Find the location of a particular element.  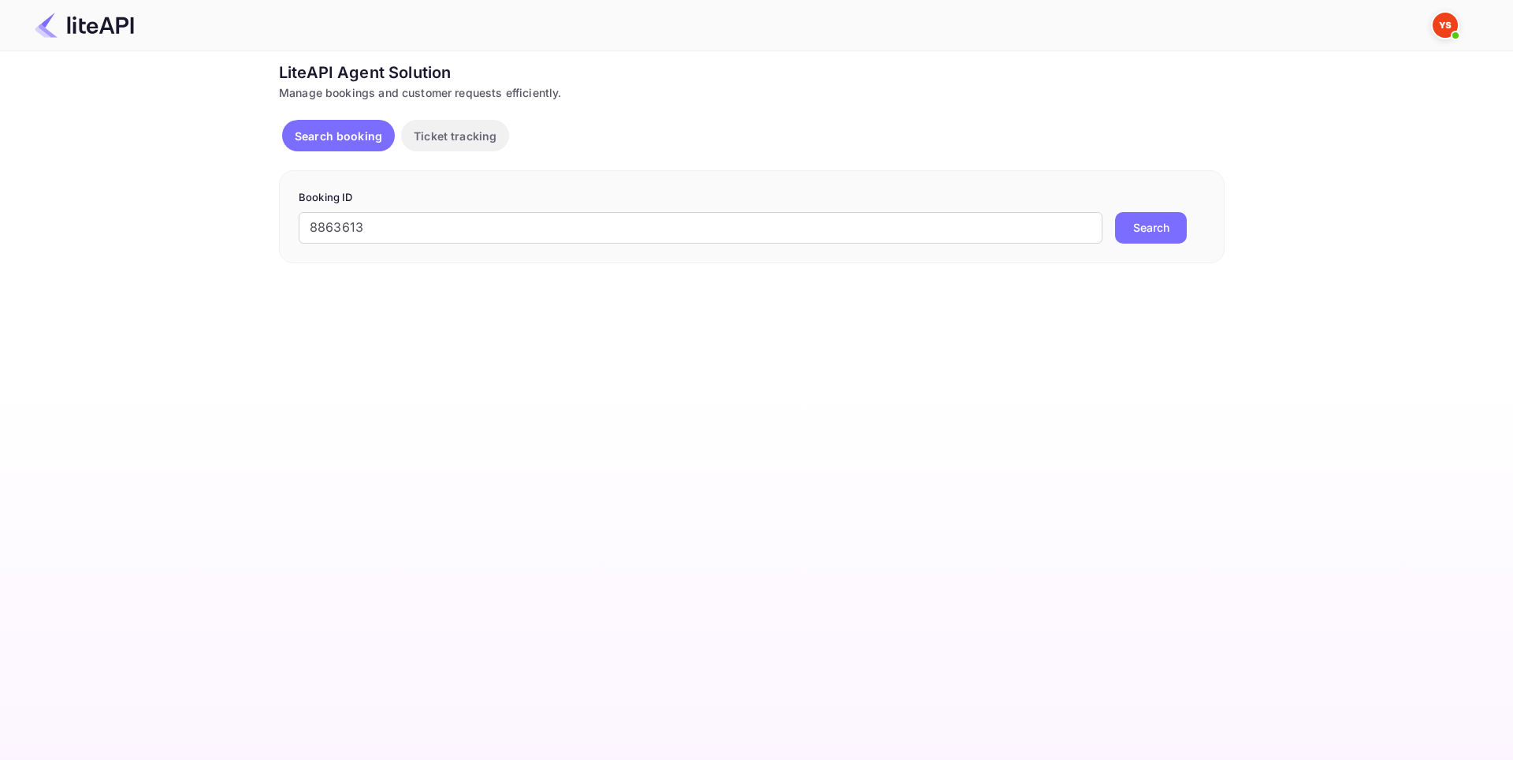

div: Manage bookings and customer requests efficiently. is located at coordinates (752, 92).